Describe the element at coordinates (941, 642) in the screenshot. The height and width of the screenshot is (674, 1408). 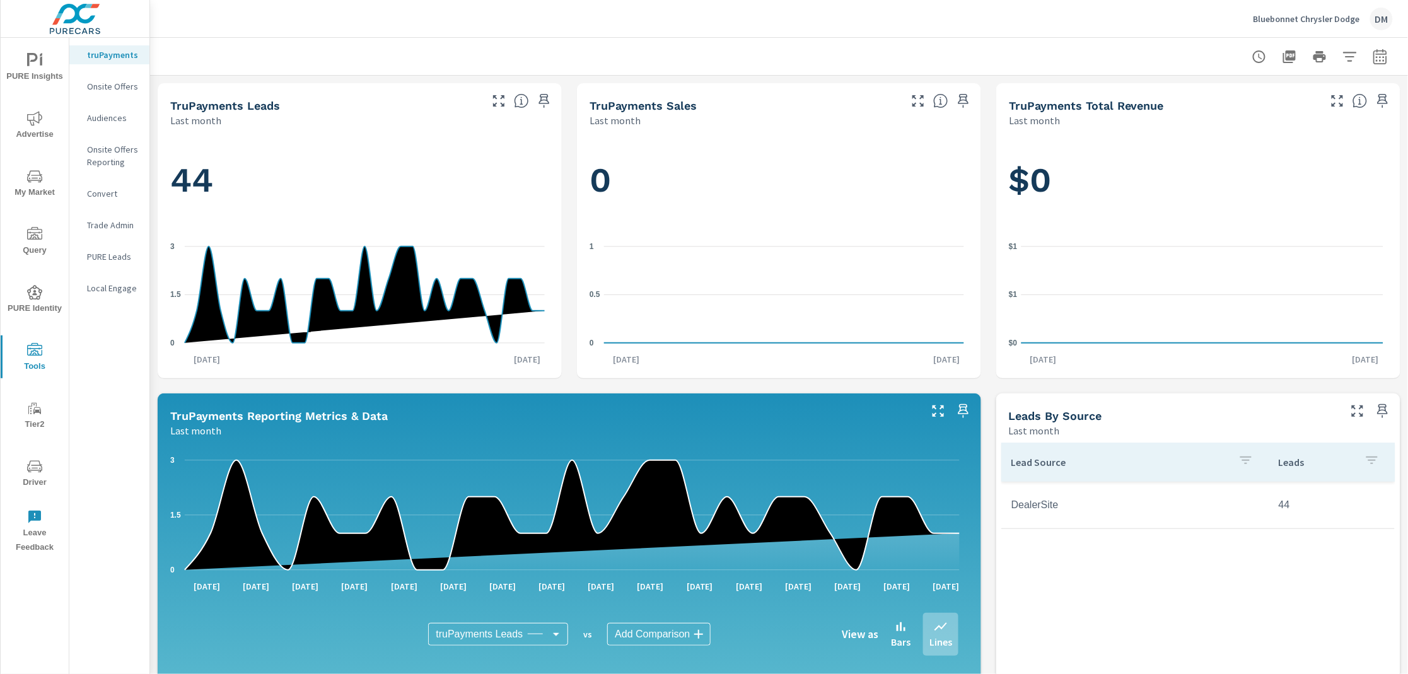
I see `p: Lines` at that location.